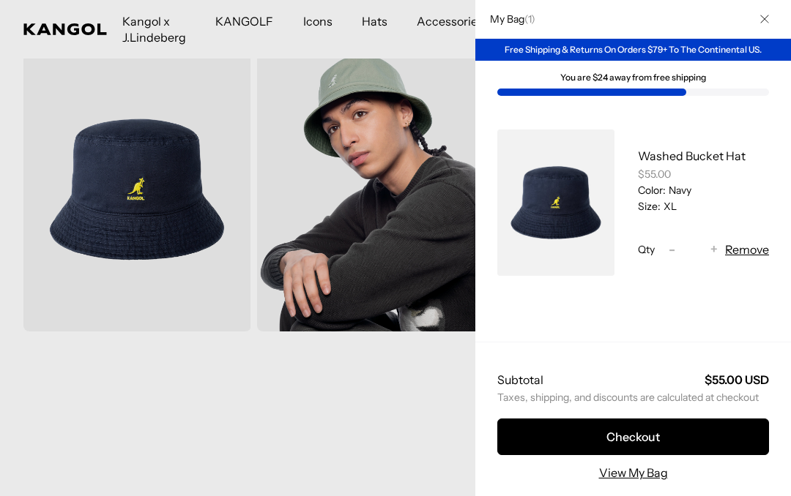 This screenshot has height=496, width=791. I want to click on small: Taxes, shipping, and discounts are calculated at checkout, so click(633, 398).